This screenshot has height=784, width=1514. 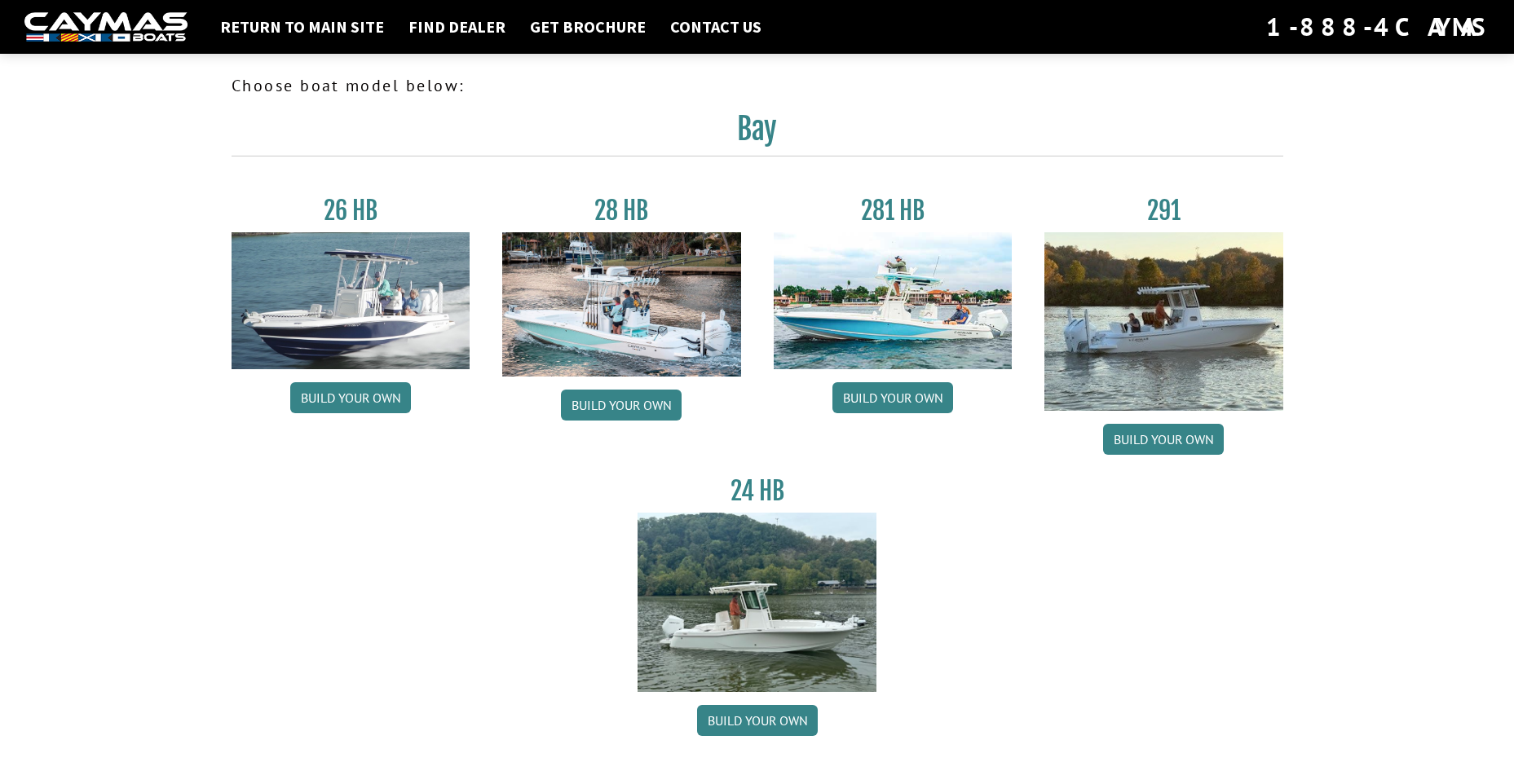 I want to click on a: Find Dealer, so click(x=457, y=27).